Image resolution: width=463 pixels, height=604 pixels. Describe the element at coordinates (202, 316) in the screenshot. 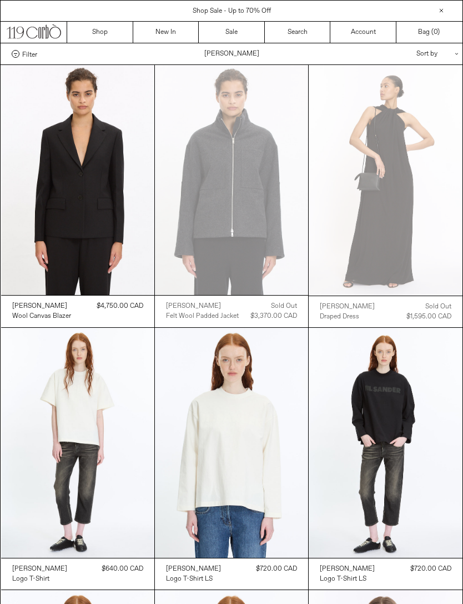

I see `div: Felt Wool Padded Jacket` at that location.